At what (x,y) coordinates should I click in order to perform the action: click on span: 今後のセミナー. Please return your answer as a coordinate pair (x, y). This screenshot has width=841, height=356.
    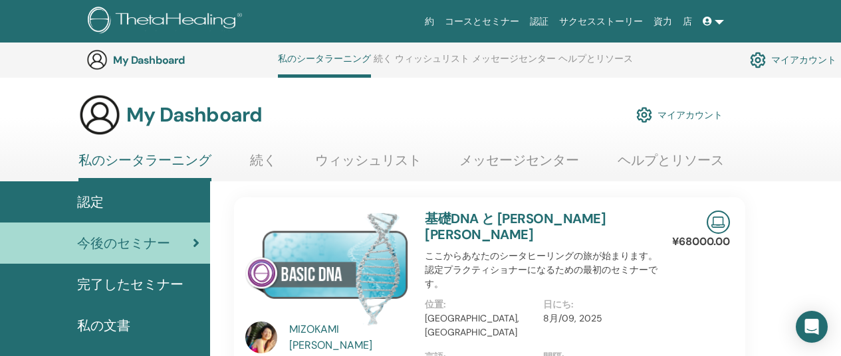
    Looking at the image, I should click on (124, 243).